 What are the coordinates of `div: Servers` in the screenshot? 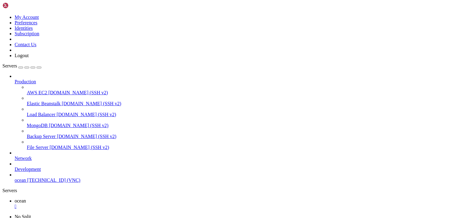 It's located at (231, 191).